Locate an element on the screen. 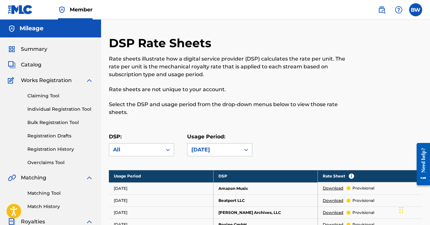  img: Catalog is located at coordinates (12, 65).